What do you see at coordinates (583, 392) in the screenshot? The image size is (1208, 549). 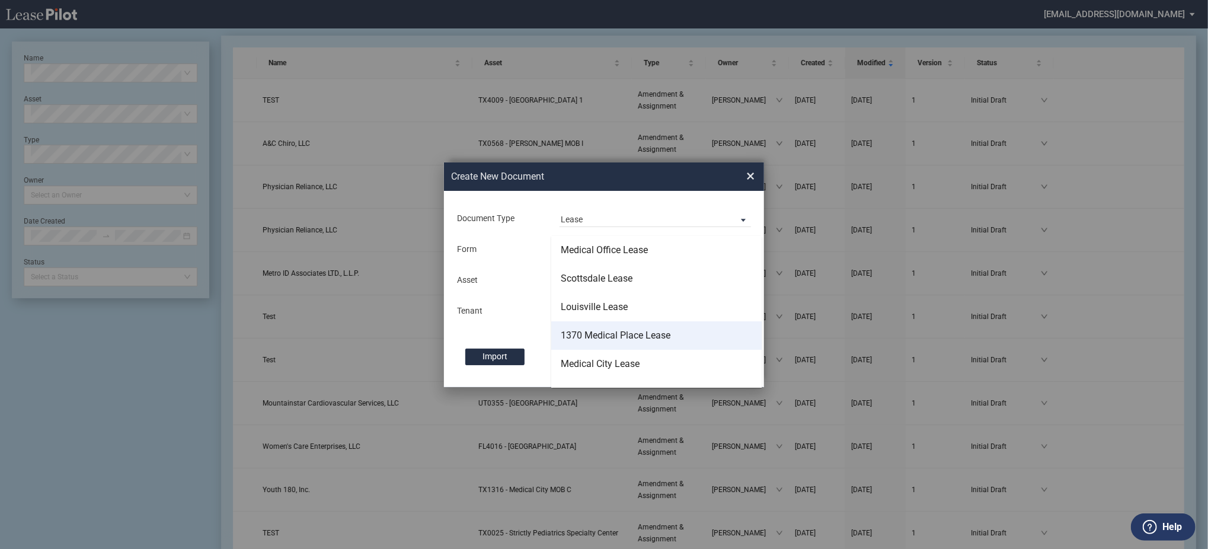 I see `div: HCA Lease` at bounding box center [583, 392].